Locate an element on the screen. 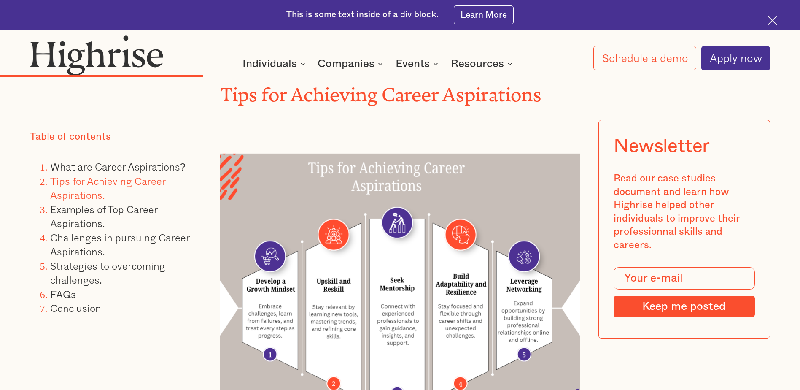  a: Examples of Top Career Aspirations. is located at coordinates (104, 216).